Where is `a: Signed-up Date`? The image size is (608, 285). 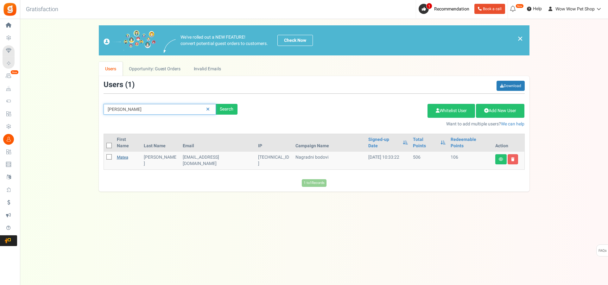 a: Signed-up Date is located at coordinates (384, 143).